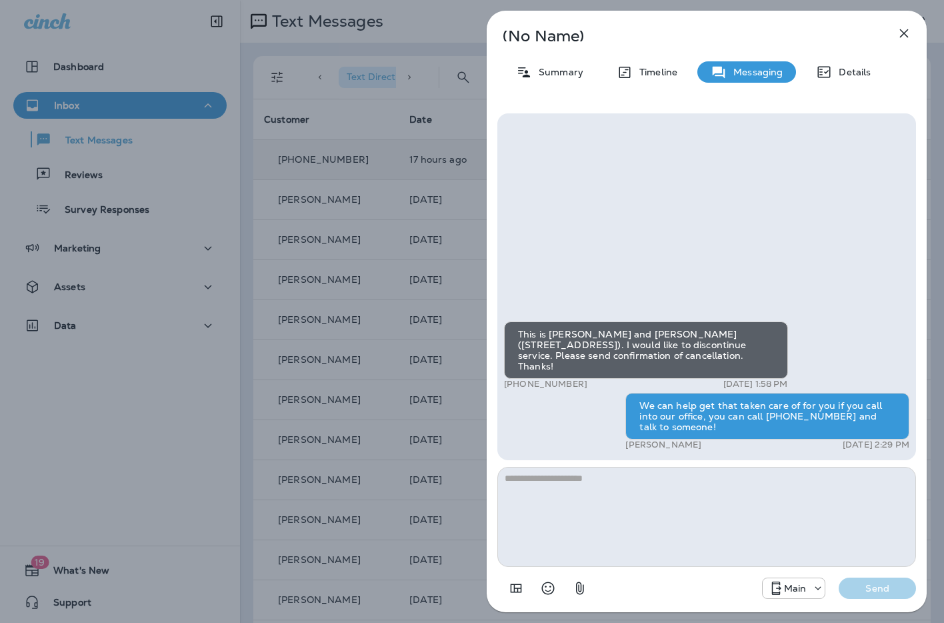 This screenshot has height=623, width=944. I want to click on p: Messaging, so click(755, 72).